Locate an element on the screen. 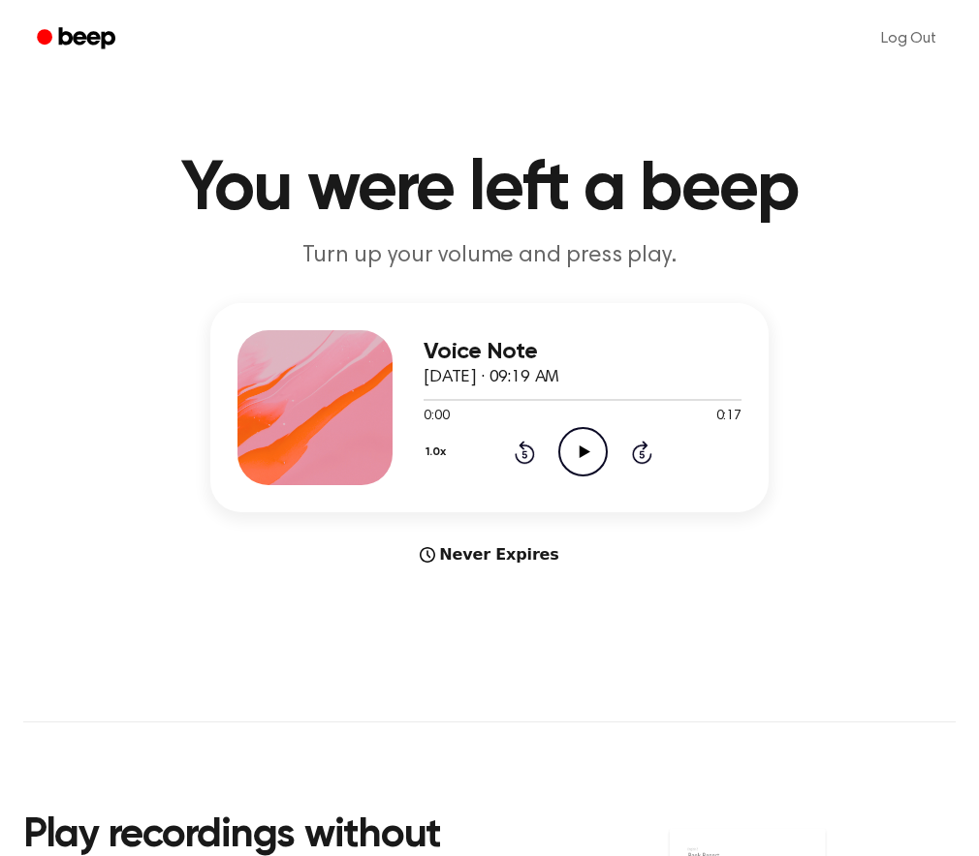 This screenshot has width=979, height=856. span: 0:00 is located at coordinates (436, 417).